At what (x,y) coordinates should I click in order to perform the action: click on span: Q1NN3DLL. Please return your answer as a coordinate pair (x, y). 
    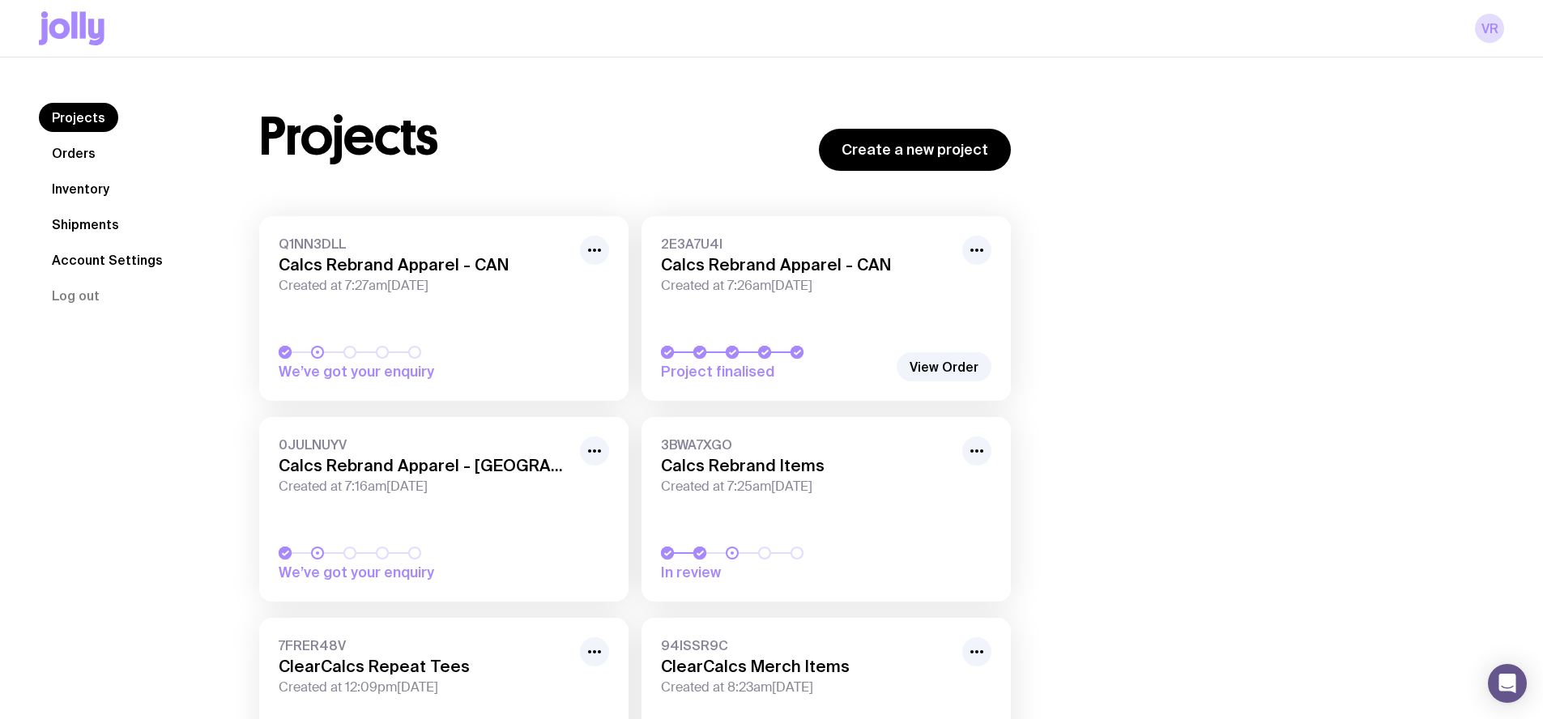
    Looking at the image, I should click on (424, 244).